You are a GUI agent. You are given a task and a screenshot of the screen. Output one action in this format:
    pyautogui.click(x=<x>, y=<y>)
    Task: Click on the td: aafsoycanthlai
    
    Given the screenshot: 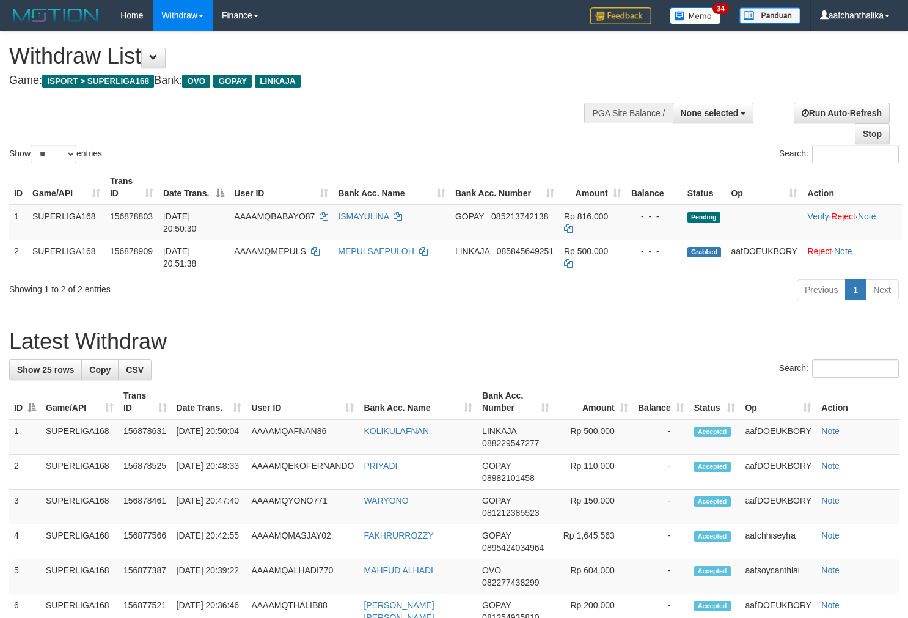 What is the action you would take?
    pyautogui.click(x=778, y=576)
    